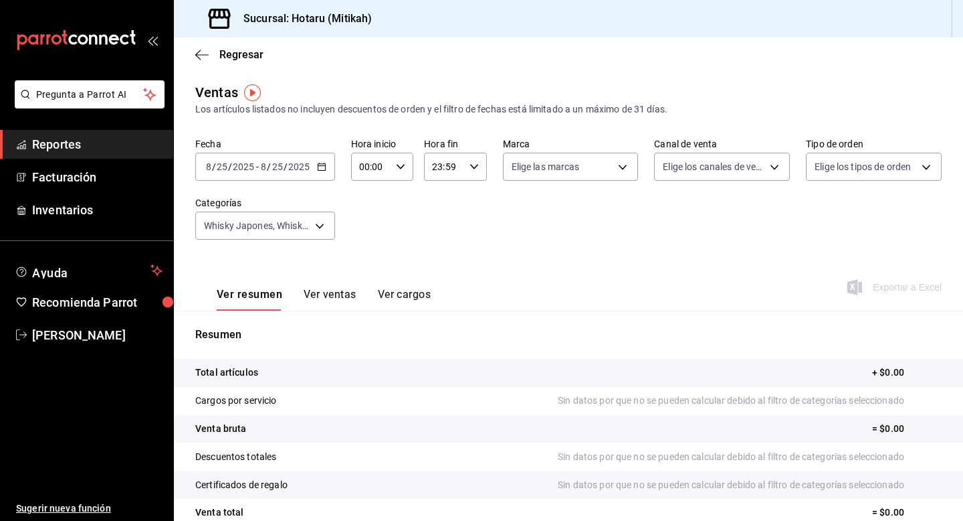 The height and width of the screenshot is (521, 963). Describe the element at coordinates (236, 456) in the screenshot. I see `p: Descuentos totales` at that location.